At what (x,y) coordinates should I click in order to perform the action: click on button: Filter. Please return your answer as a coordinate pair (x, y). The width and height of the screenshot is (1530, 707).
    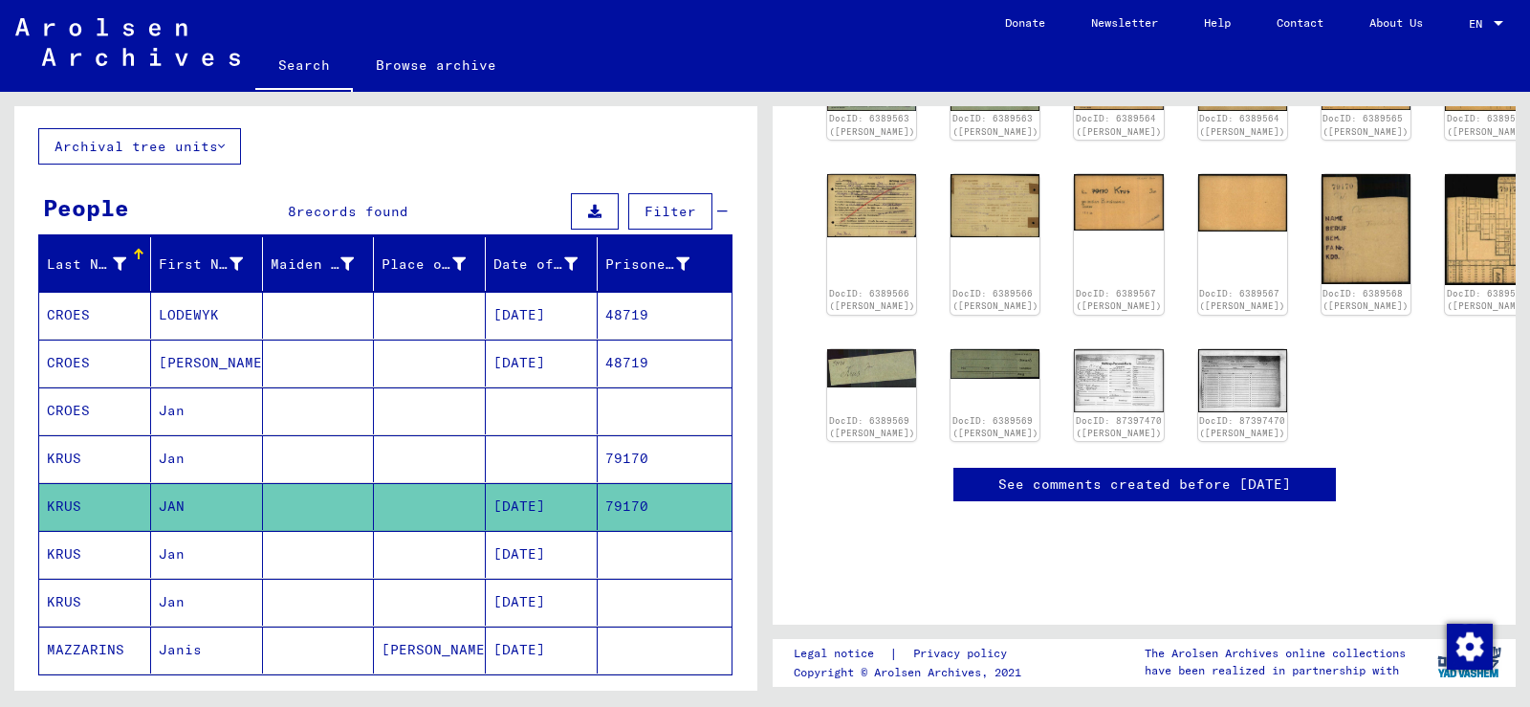
    Looking at the image, I should click on (670, 211).